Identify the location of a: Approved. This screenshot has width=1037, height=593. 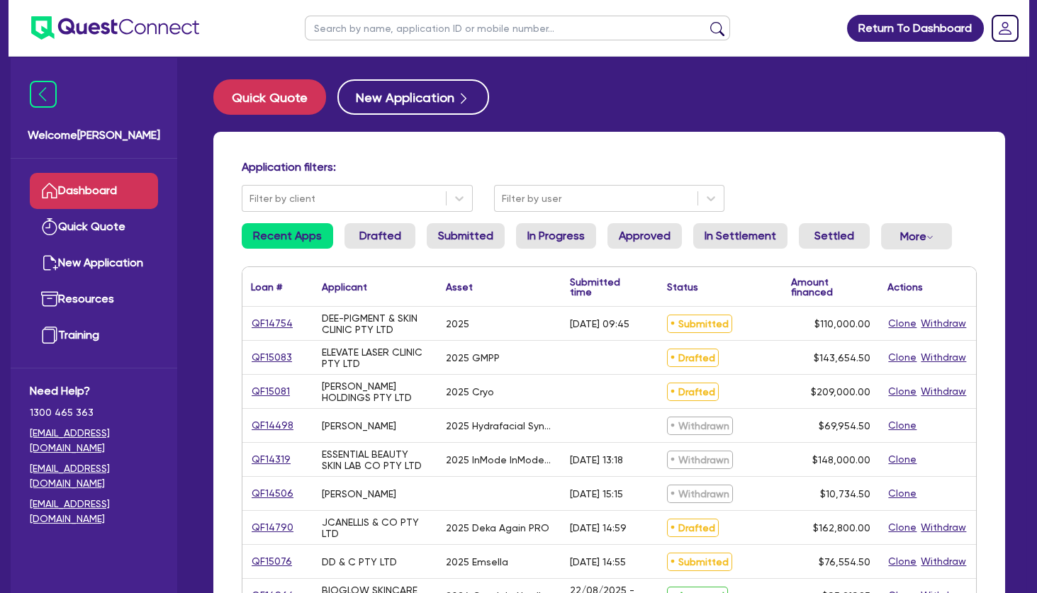
(644, 236).